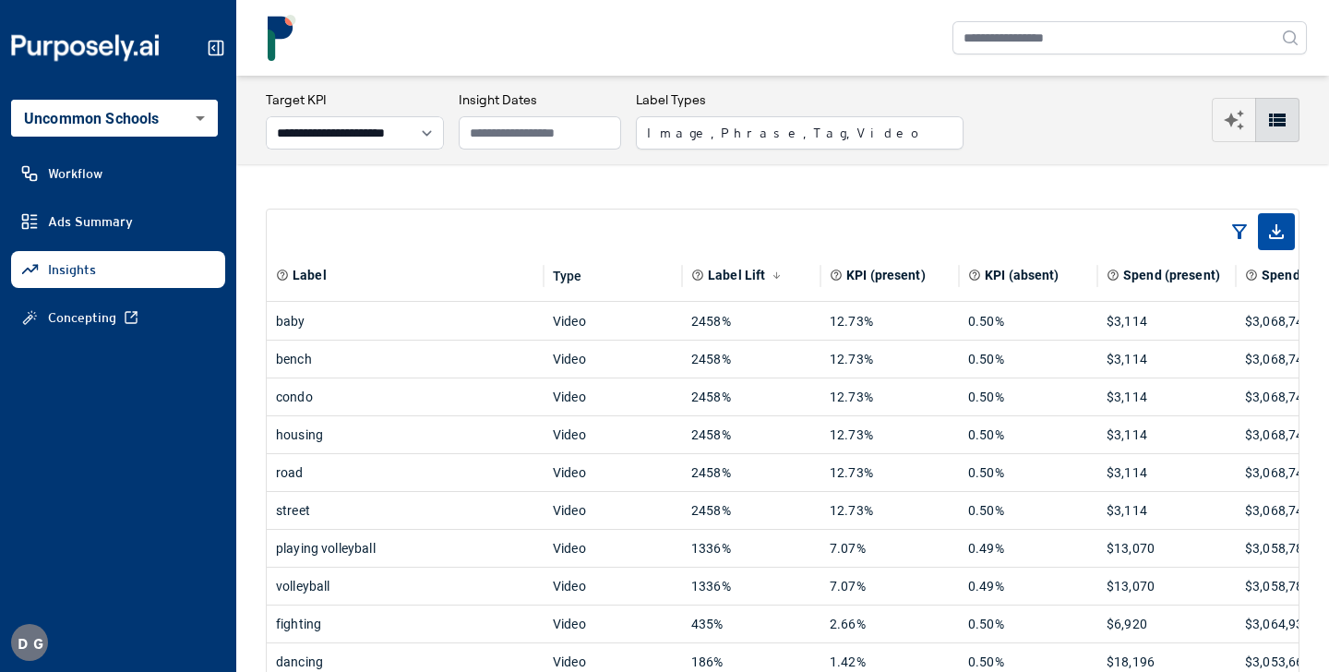 This screenshot has width=1329, height=672. Describe the element at coordinates (405, 359) in the screenshot. I see `div: bench` at that location.